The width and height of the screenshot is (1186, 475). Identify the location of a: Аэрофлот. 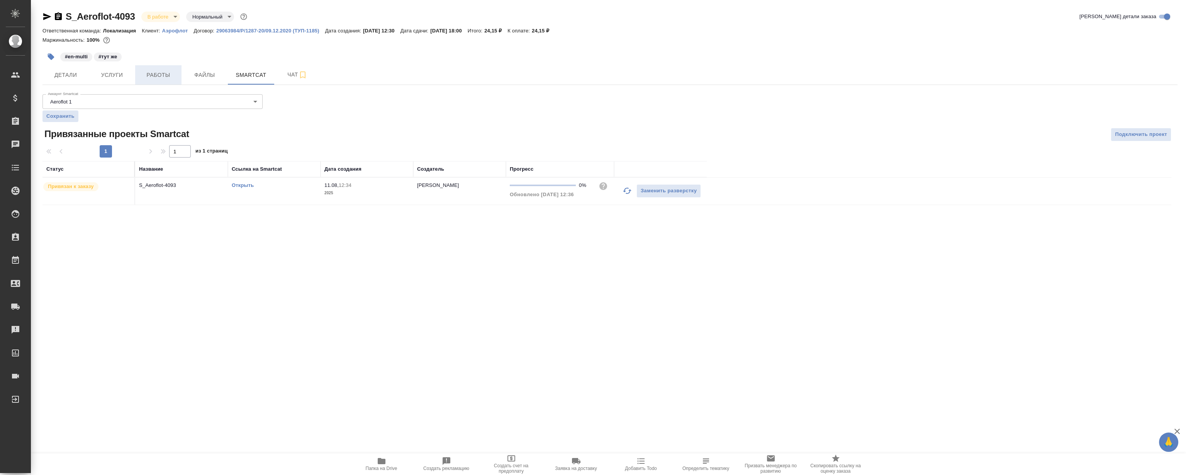
(178, 30).